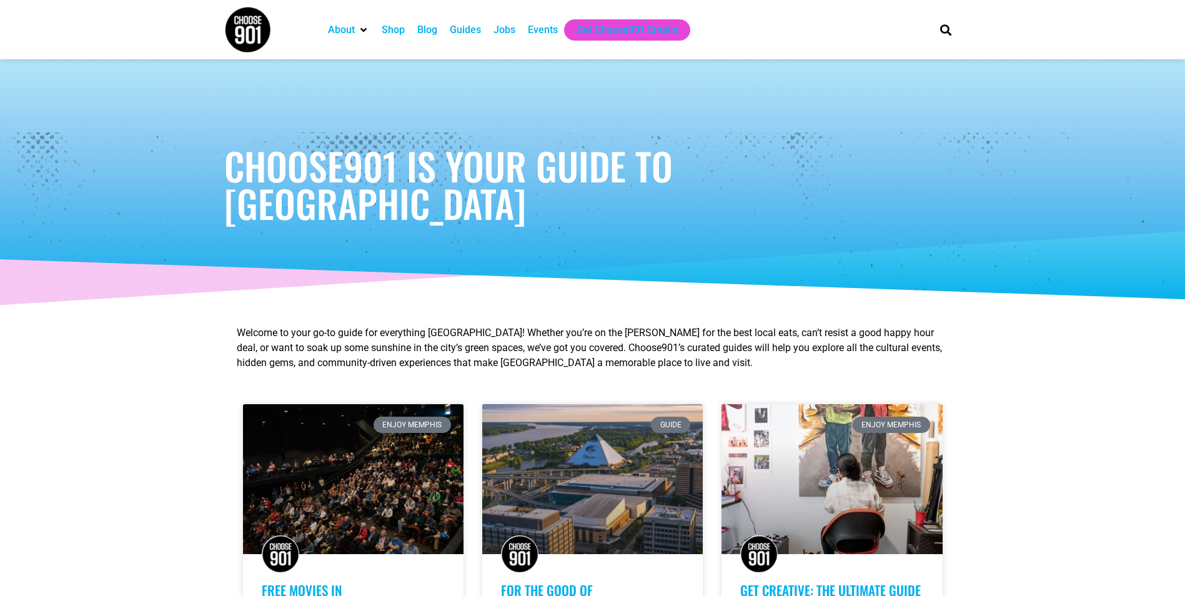  I want to click on div: Shop, so click(393, 30).